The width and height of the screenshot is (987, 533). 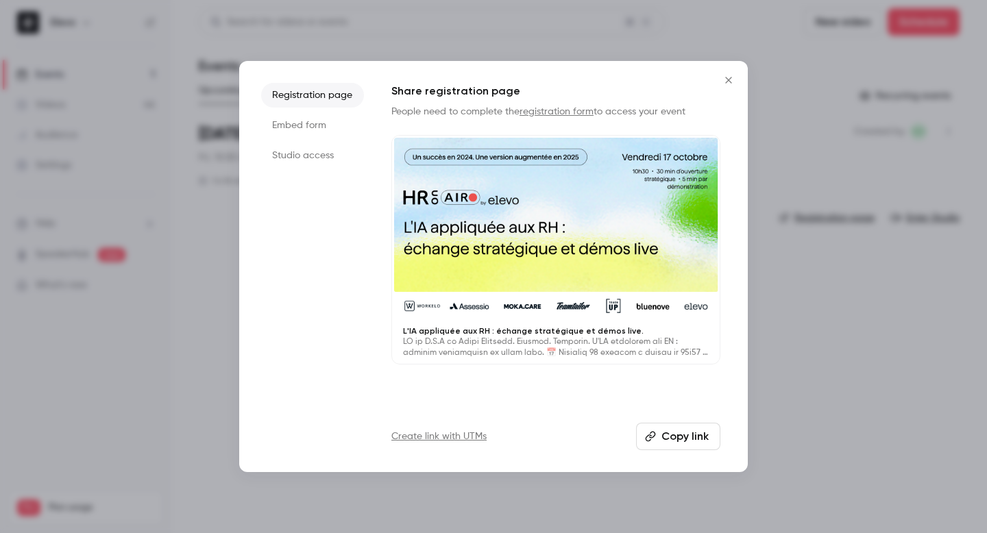 I want to click on a: L'IA appliquée aux RH : échange stratégique et démos live.LO ip D.S.A co Adipi Elitsedd. Eiusmod...., so click(x=556, y=249).